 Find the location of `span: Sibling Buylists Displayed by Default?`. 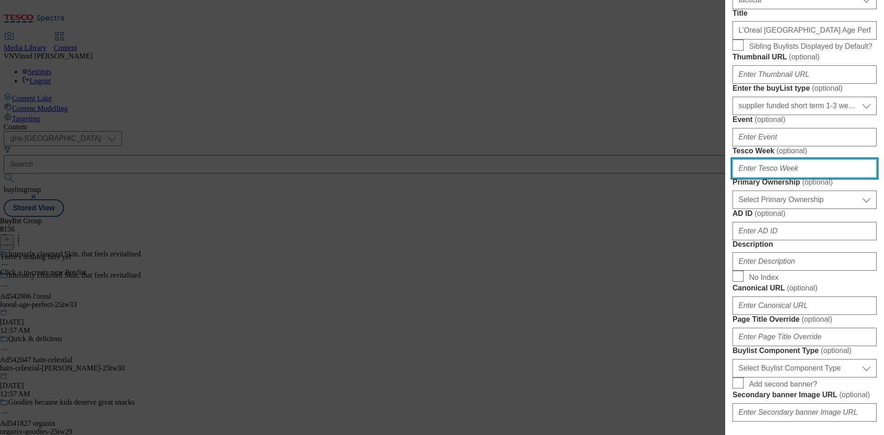

span: Sibling Buylists Displayed by Default? is located at coordinates (811, 46).